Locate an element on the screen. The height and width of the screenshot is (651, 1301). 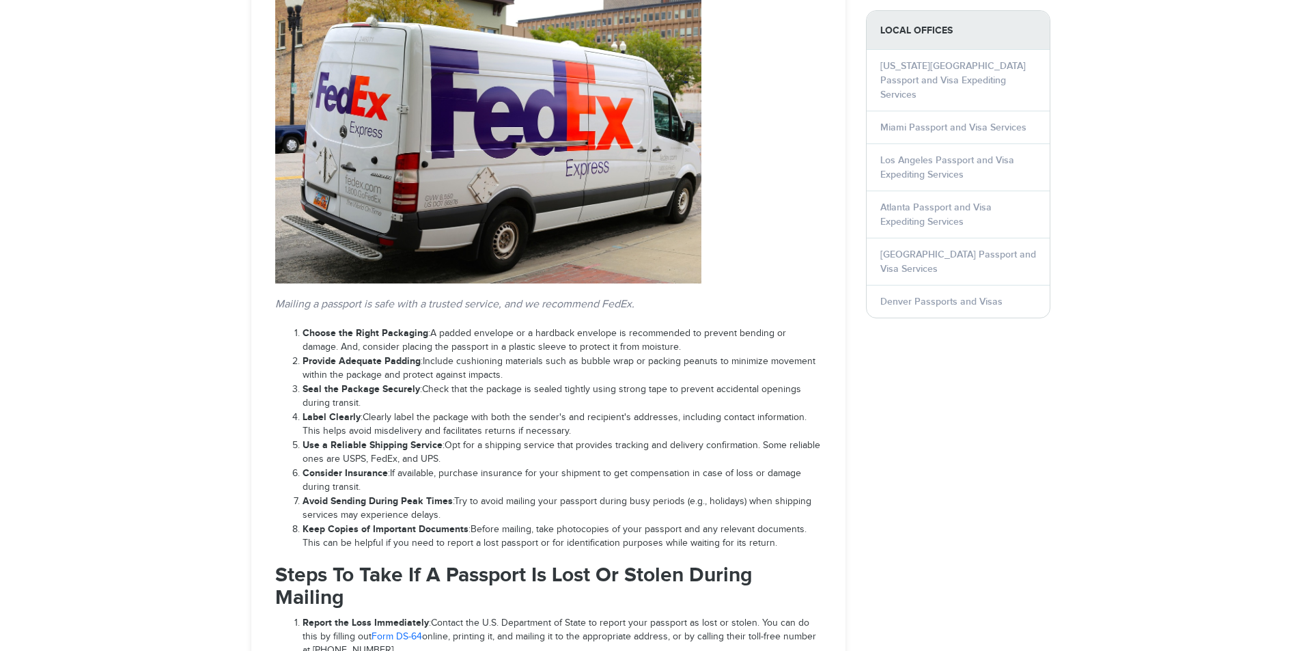
li: Opt for a shipping service that provides tracking and delivery confirmation. Some reliable ones a... is located at coordinates (562, 452).